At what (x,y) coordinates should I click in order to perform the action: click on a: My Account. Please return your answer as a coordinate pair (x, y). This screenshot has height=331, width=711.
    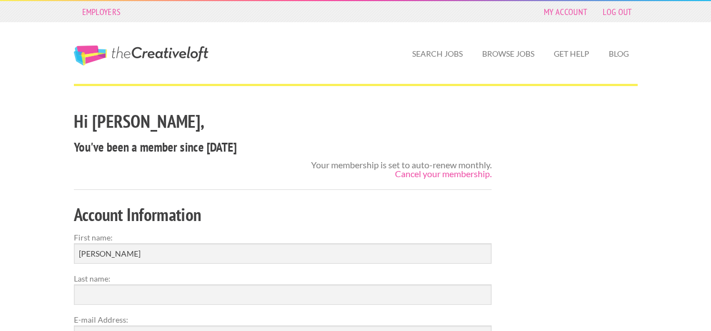
    Looking at the image, I should click on (565, 12).